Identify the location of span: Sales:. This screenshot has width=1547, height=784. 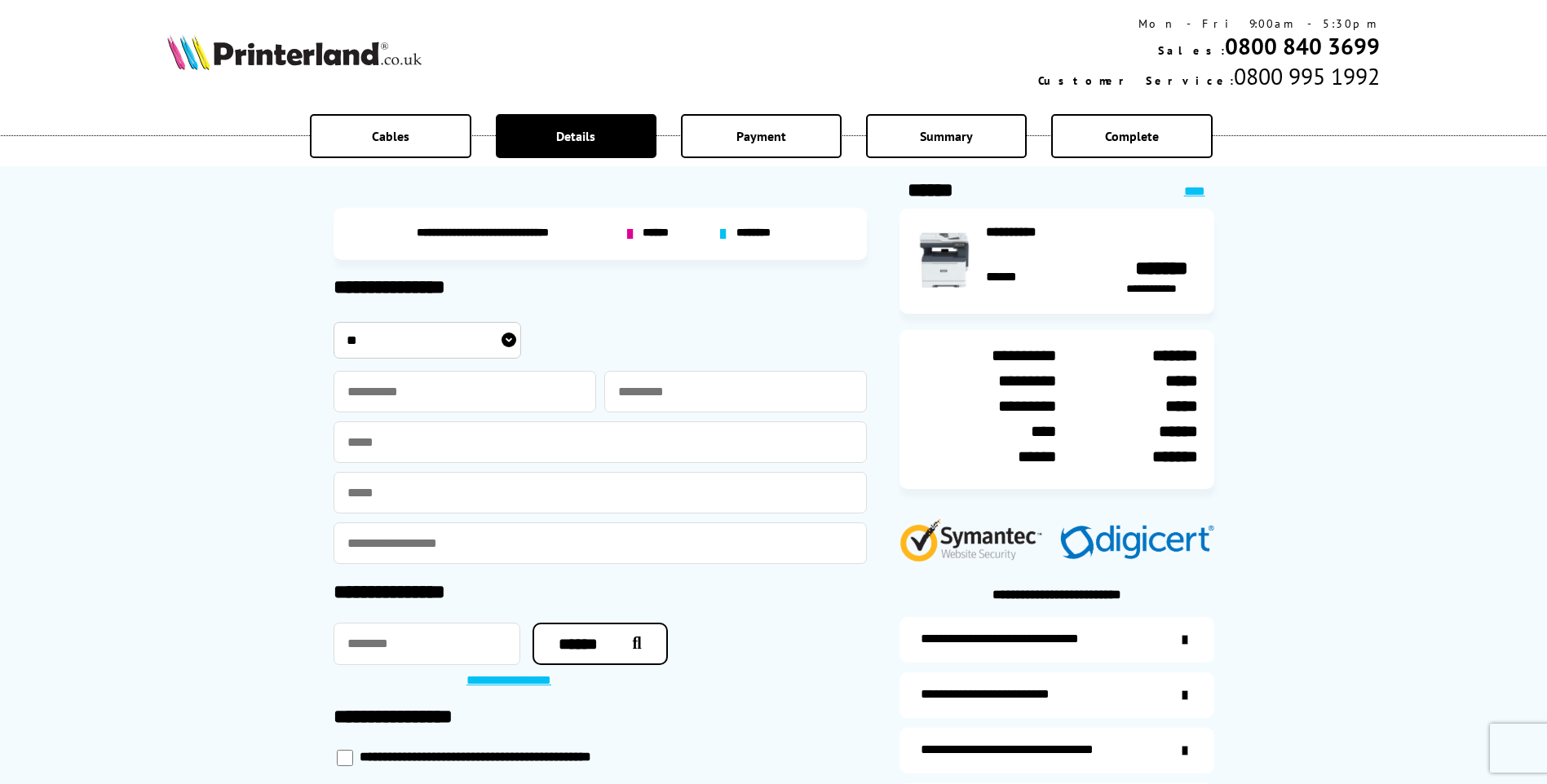
(1191, 51).